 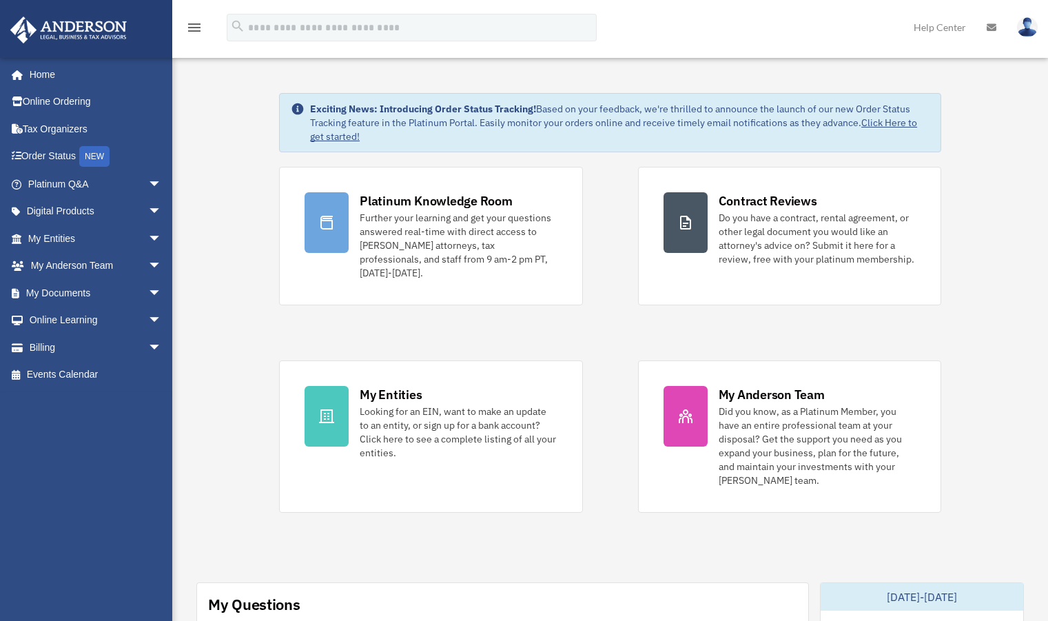 I want to click on div: Looking for an EIN, want to make an update to an entity, or sign up for a bank account? Click her..., so click(x=458, y=432).